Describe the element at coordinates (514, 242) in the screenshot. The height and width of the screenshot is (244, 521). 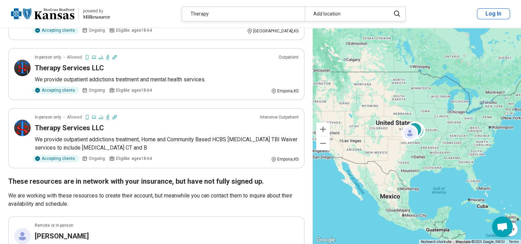
I see `a: Terms (opens in new tab)` at that location.